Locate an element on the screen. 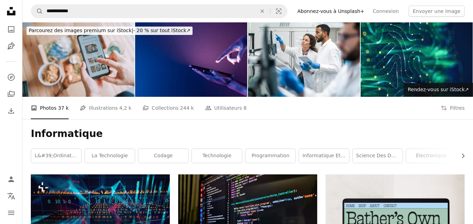 The width and height of the screenshot is (473, 224). img: Mains 3D tenant un smartphone et pointant vers lui is located at coordinates (191, 60).